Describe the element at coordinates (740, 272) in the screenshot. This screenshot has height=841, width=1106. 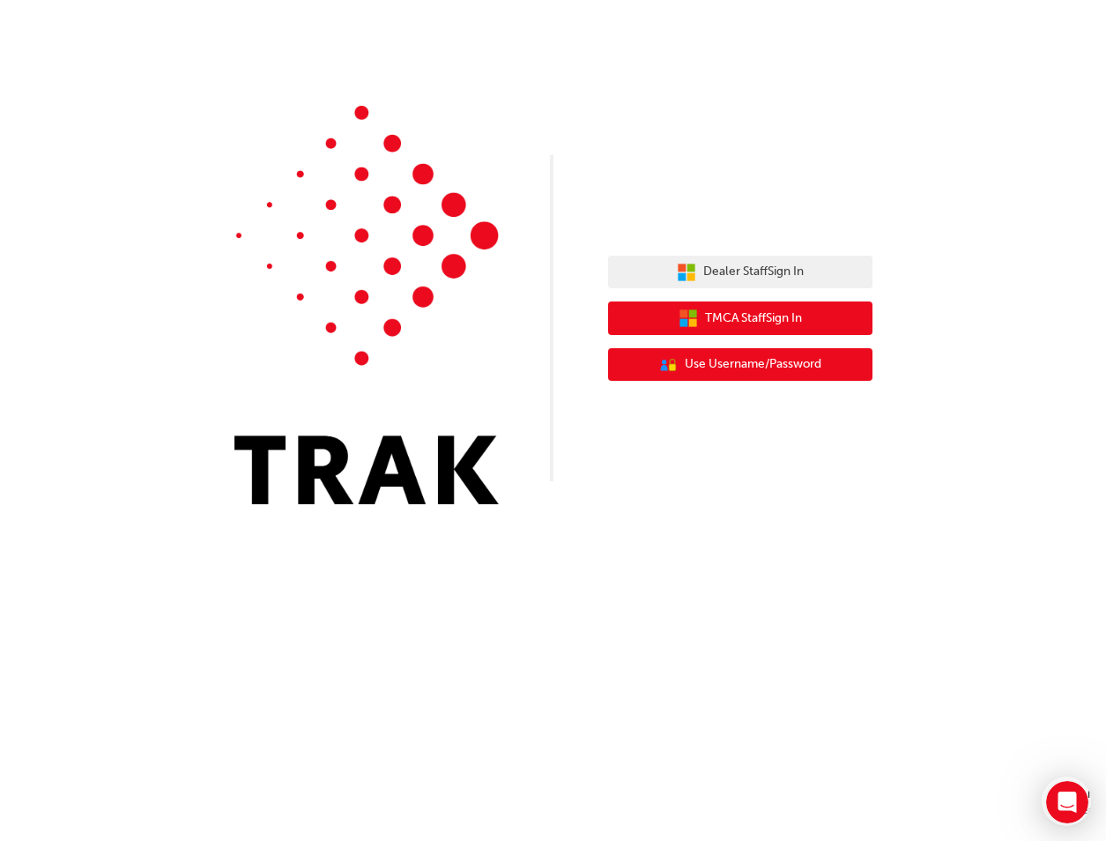
I see `button: Dealer StaffSign In` at that location.